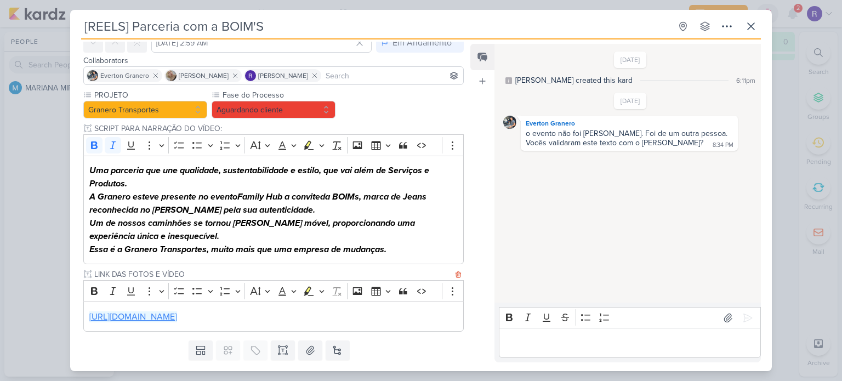 This screenshot has width=842, height=381. I want to click on img: Rafael Granero, so click(250, 76).